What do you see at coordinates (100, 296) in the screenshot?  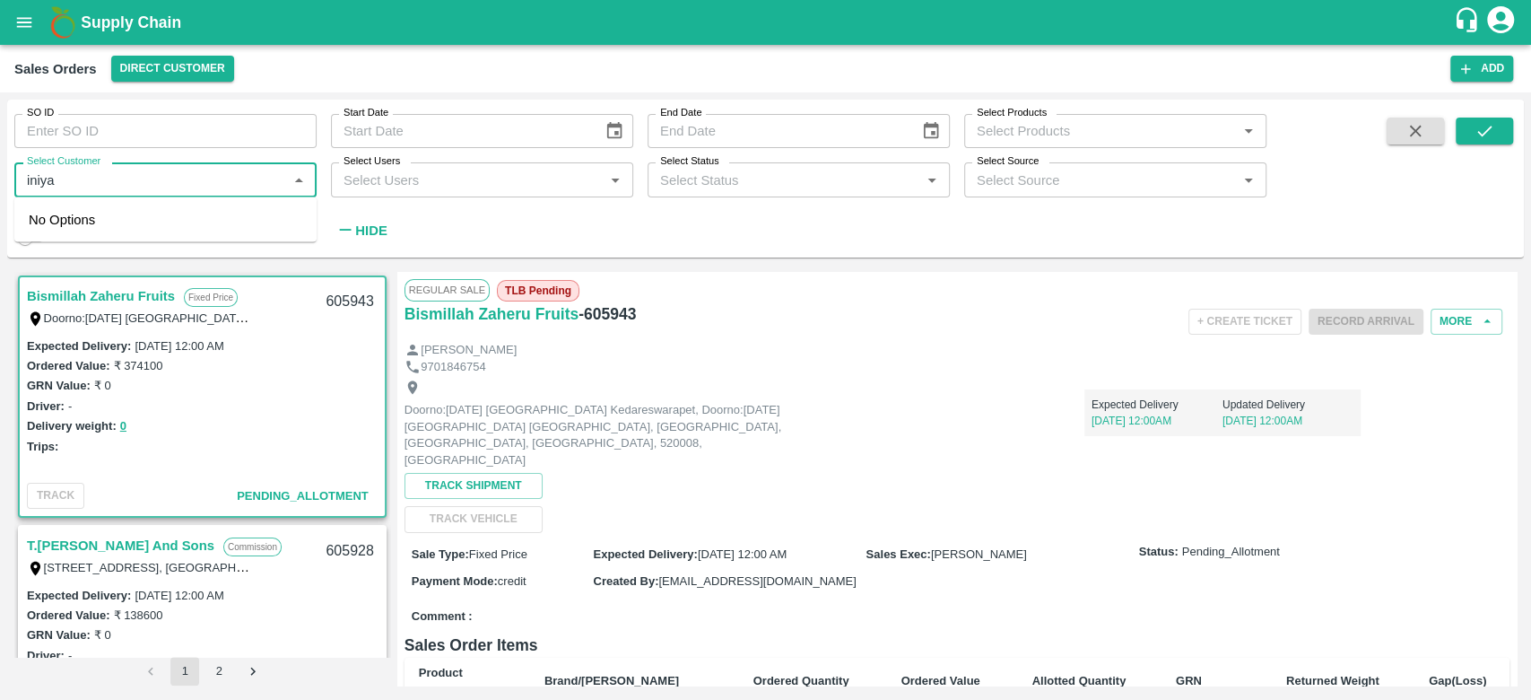 I see `a: Bismillah Zaheru Fruits` at bounding box center [100, 296].